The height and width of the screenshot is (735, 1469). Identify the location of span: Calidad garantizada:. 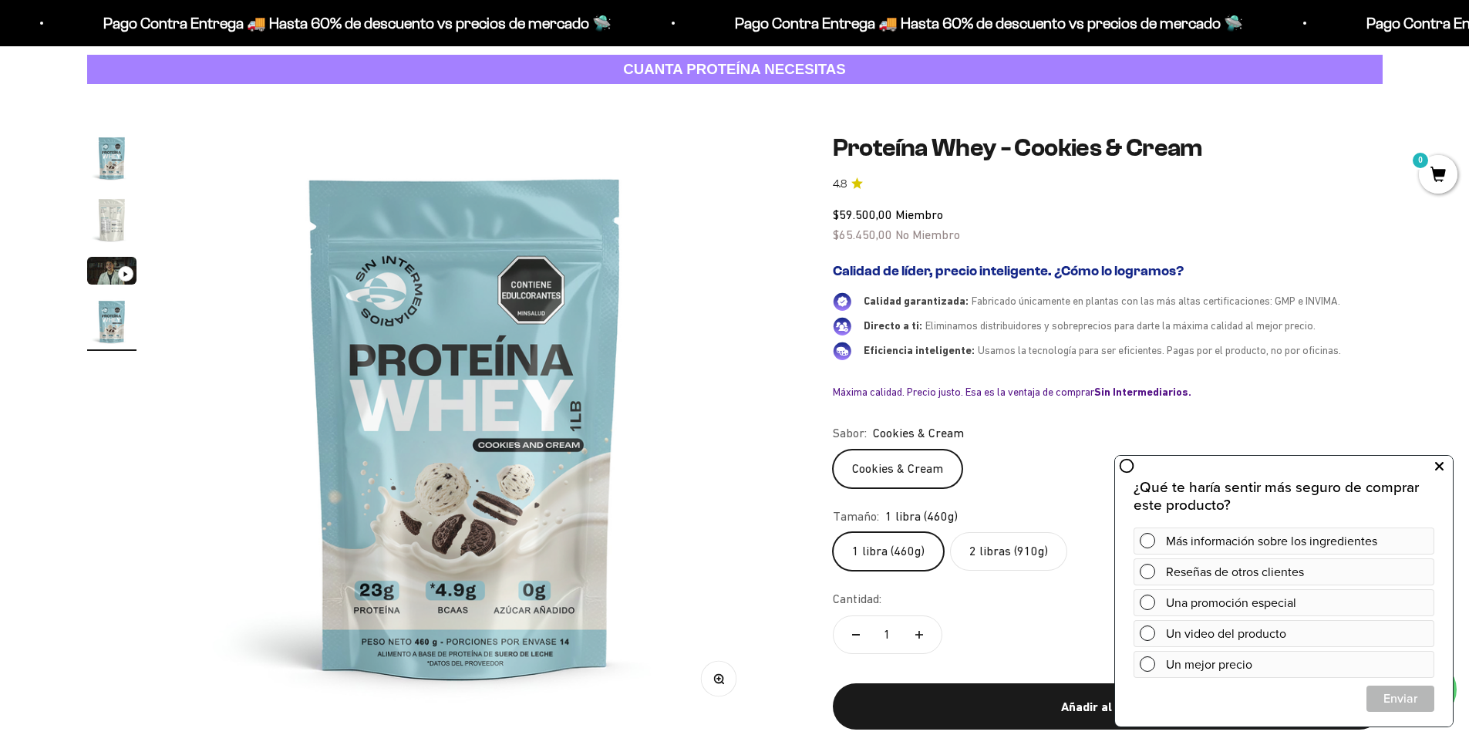
(916, 301).